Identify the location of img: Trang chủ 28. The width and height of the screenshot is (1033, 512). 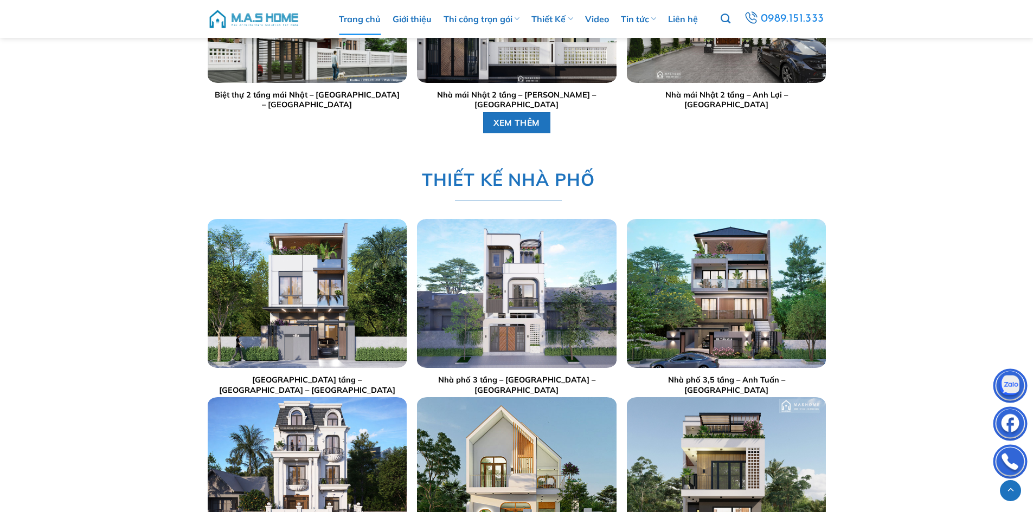
(516, 293).